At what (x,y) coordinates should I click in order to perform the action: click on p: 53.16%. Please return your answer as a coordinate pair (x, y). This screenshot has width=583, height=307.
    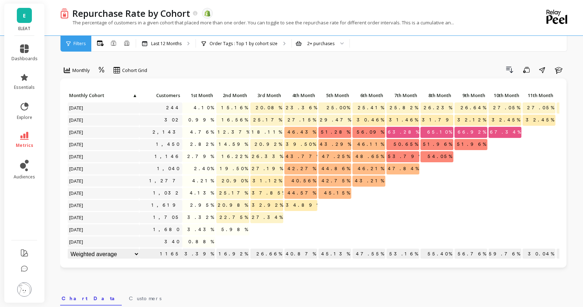
    Looking at the image, I should click on (403, 254).